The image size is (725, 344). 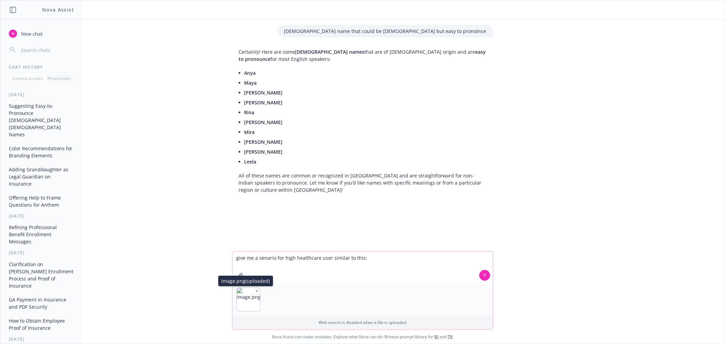 What do you see at coordinates (363, 267) in the screenshot?
I see `textarea: give me a senario for high healthcare user similar to this:` at bounding box center [363, 267].